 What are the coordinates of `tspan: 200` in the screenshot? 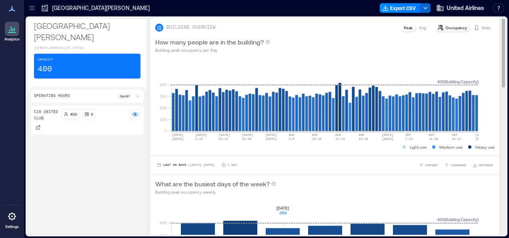 It's located at (163, 108).